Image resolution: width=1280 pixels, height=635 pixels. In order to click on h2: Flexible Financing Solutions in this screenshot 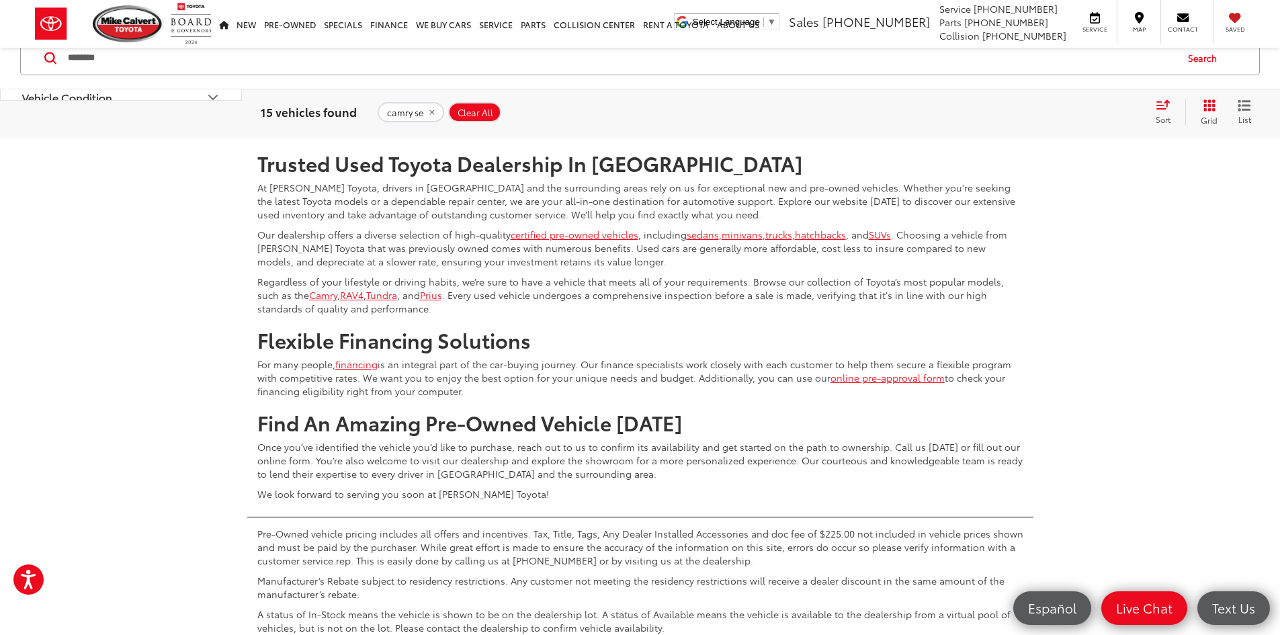, I will do `click(640, 339)`.